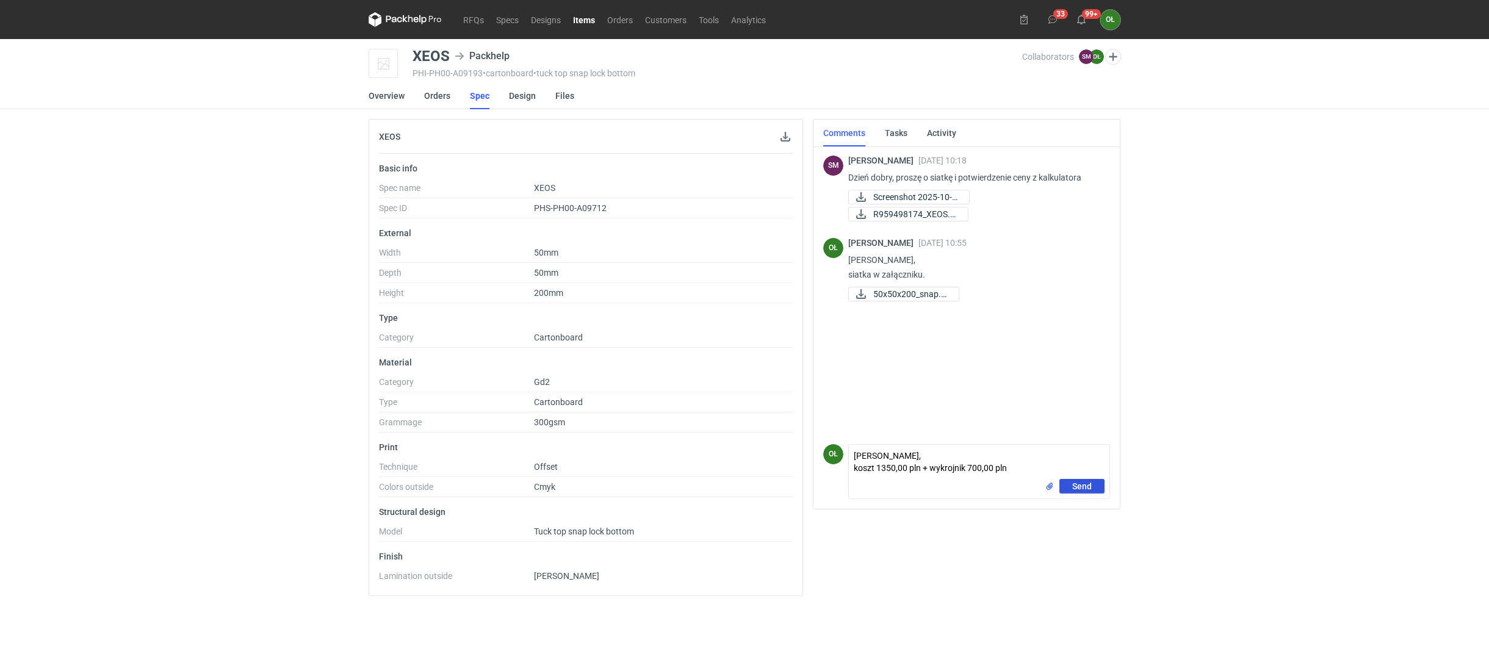 The height and width of the screenshot is (665, 1489). I want to click on a: Tasks, so click(896, 133).